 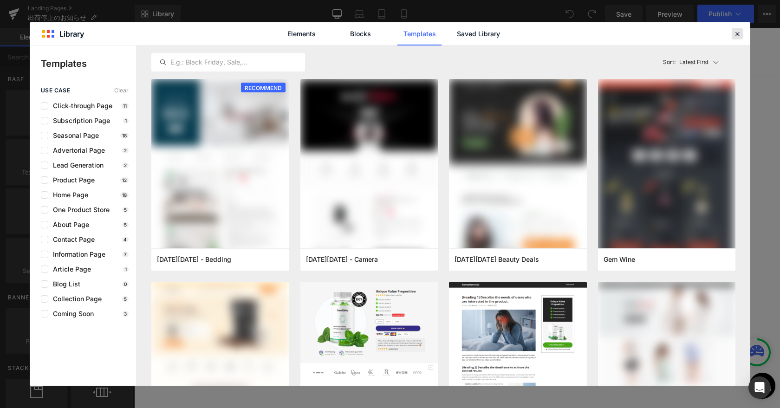 I want to click on span: About Page, so click(x=69, y=225).